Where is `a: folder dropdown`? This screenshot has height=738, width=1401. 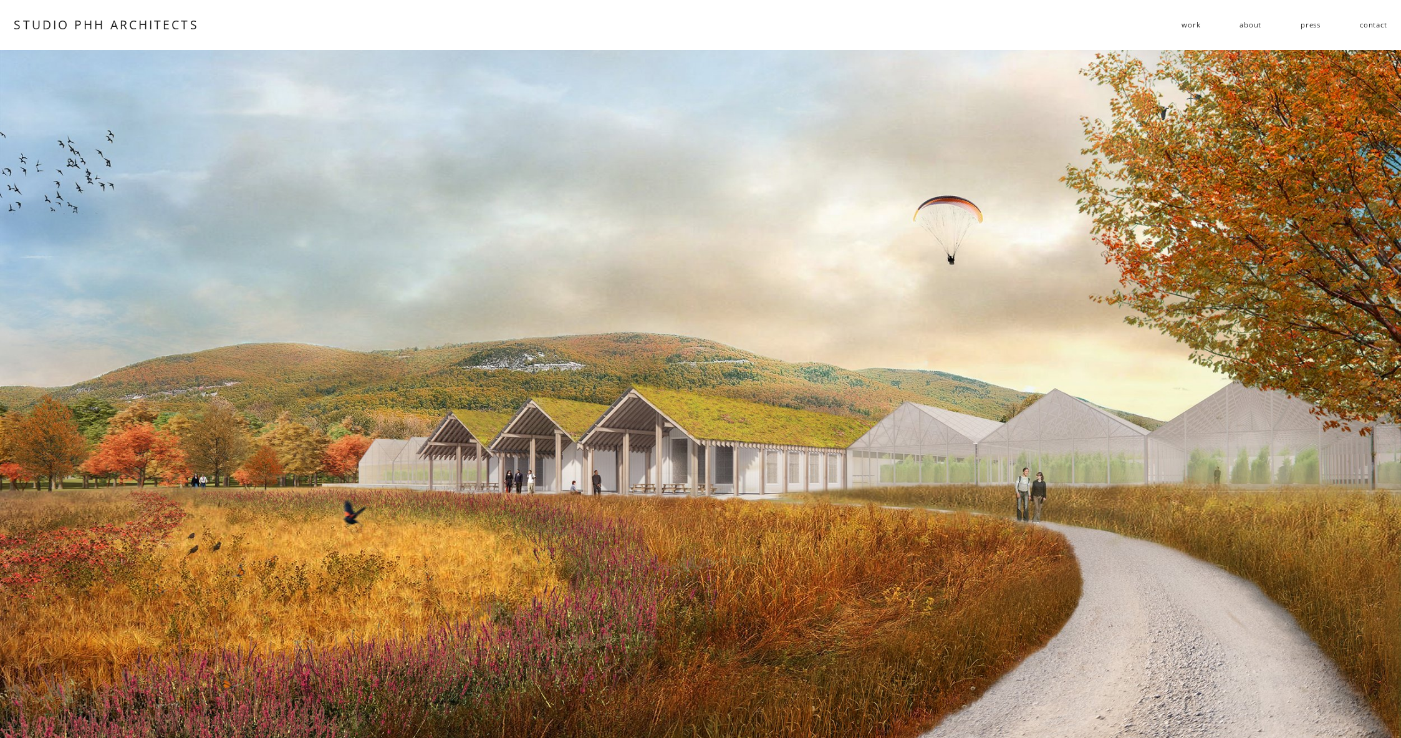
a: folder dropdown is located at coordinates (1191, 25).